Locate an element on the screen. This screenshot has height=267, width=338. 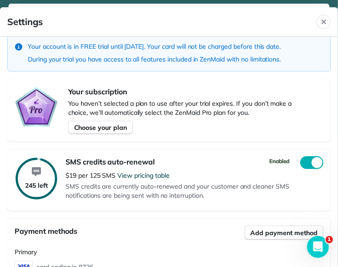
span: $19 per 125 SMS is located at coordinates (92, 175).